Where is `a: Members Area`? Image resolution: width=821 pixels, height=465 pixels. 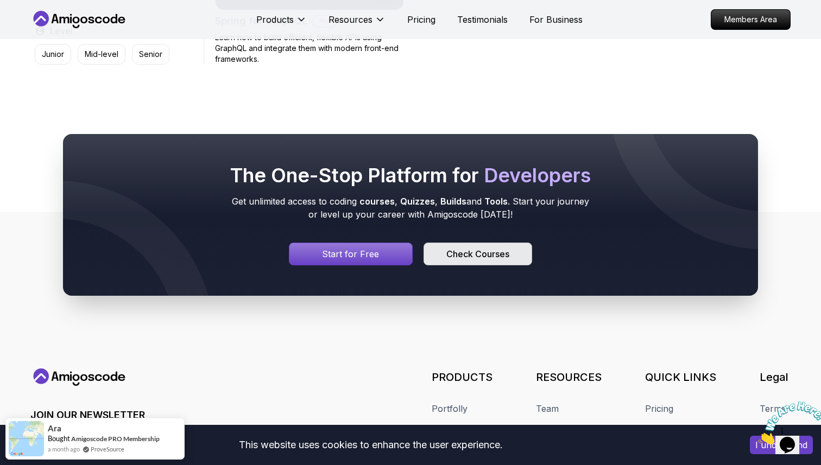 a: Members Area is located at coordinates (750, 20).